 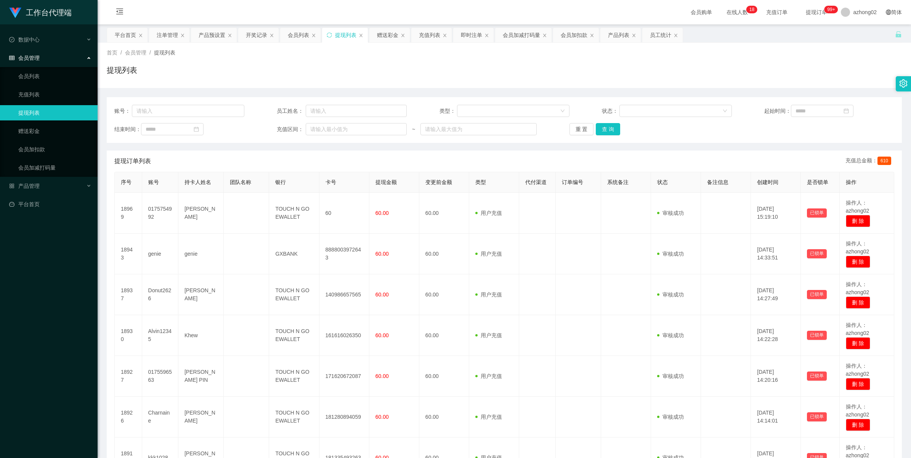 What do you see at coordinates (448, 111) in the screenshot?
I see `span: 类型：` at bounding box center [448, 111].